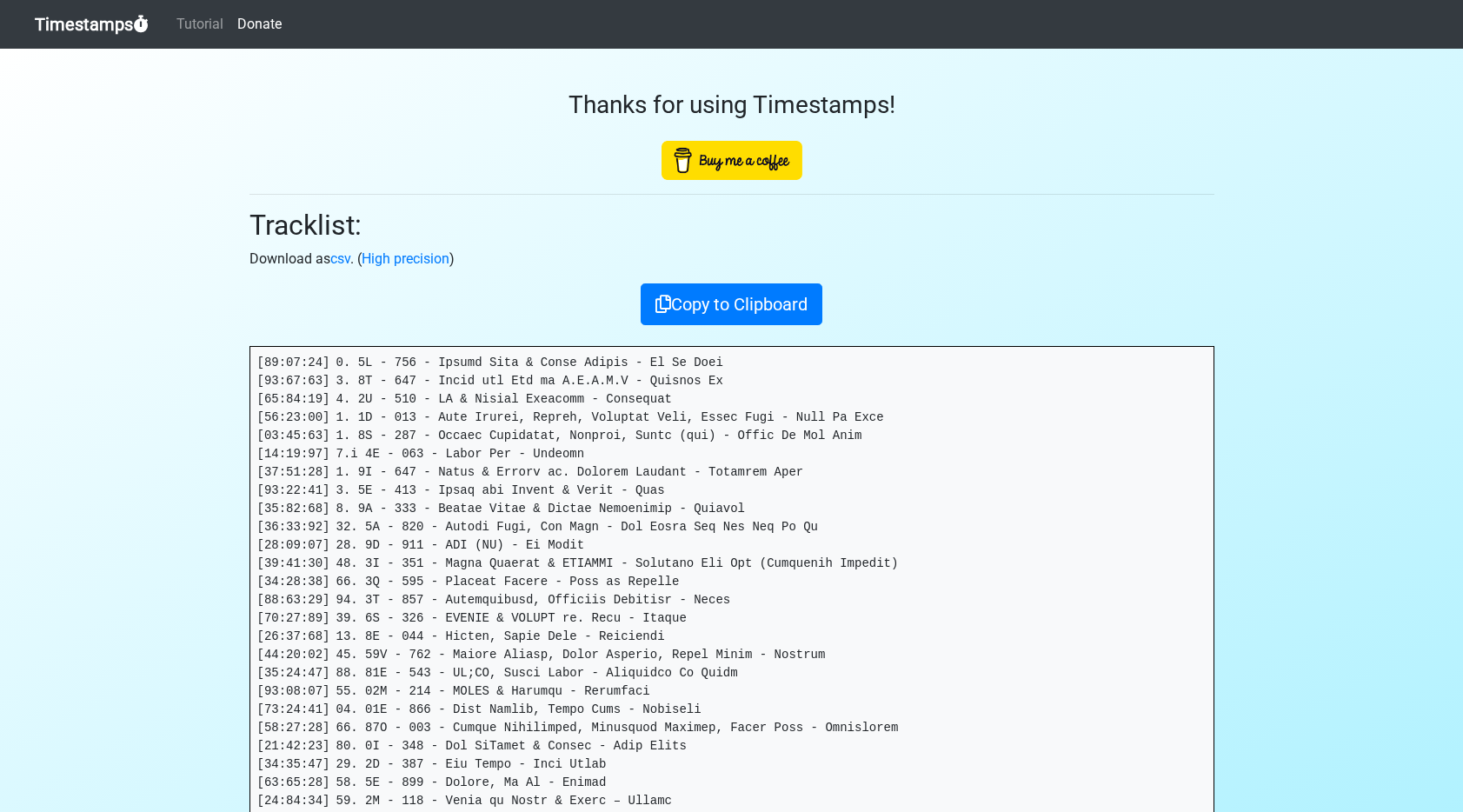  I want to click on a: Timestamps, so click(92, 25).